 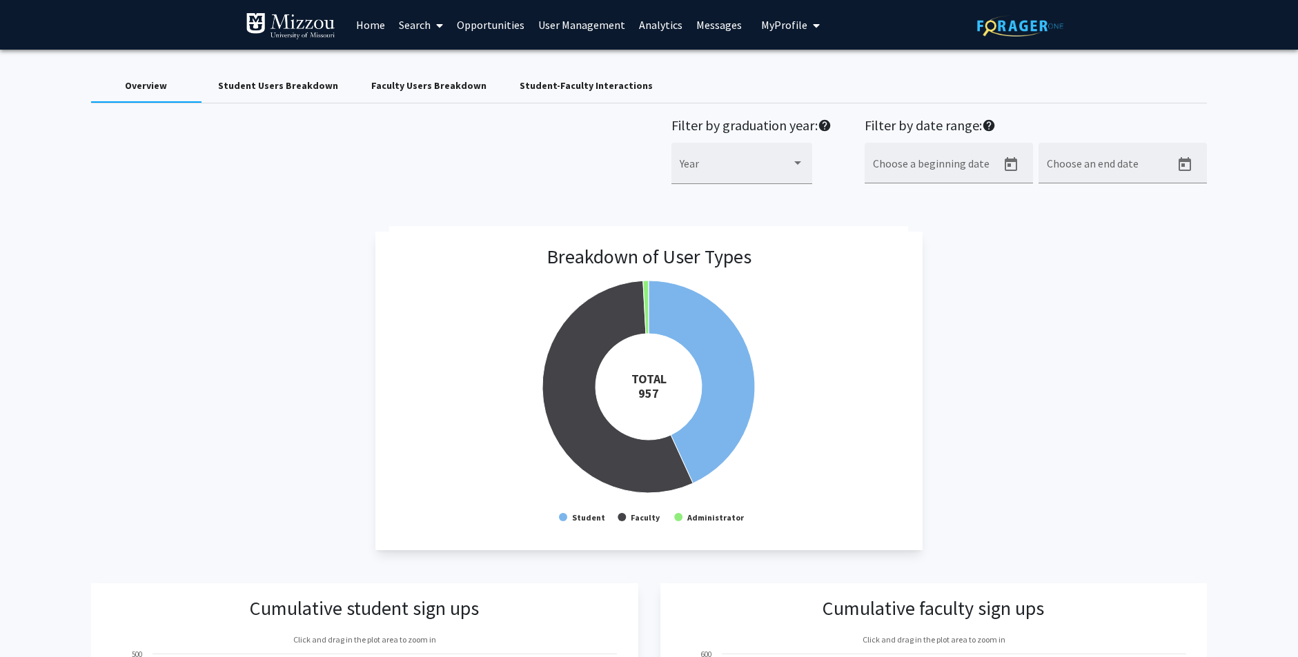 What do you see at coordinates (582, 25) in the screenshot?
I see `a: User Management` at bounding box center [582, 25].